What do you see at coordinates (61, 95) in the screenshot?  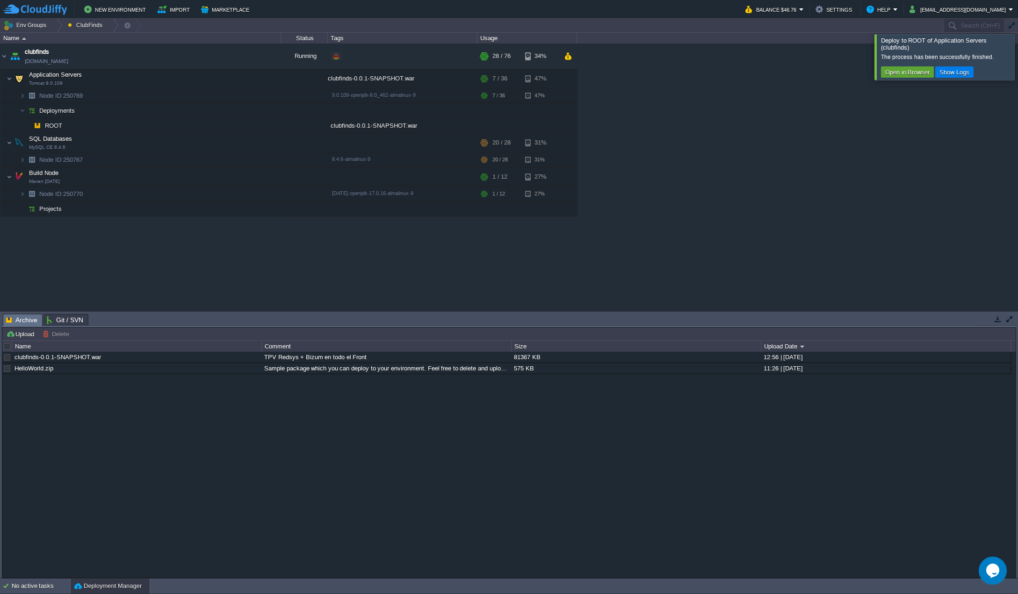 I see `span: 250769` at bounding box center [61, 95].